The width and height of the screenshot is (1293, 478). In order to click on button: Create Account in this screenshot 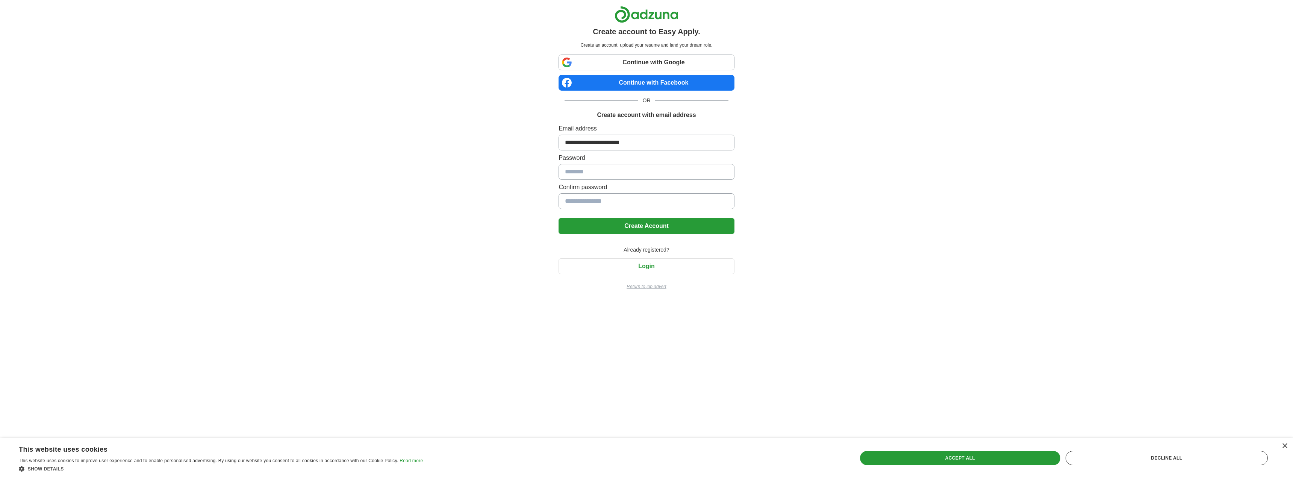, I will do `click(646, 226)`.